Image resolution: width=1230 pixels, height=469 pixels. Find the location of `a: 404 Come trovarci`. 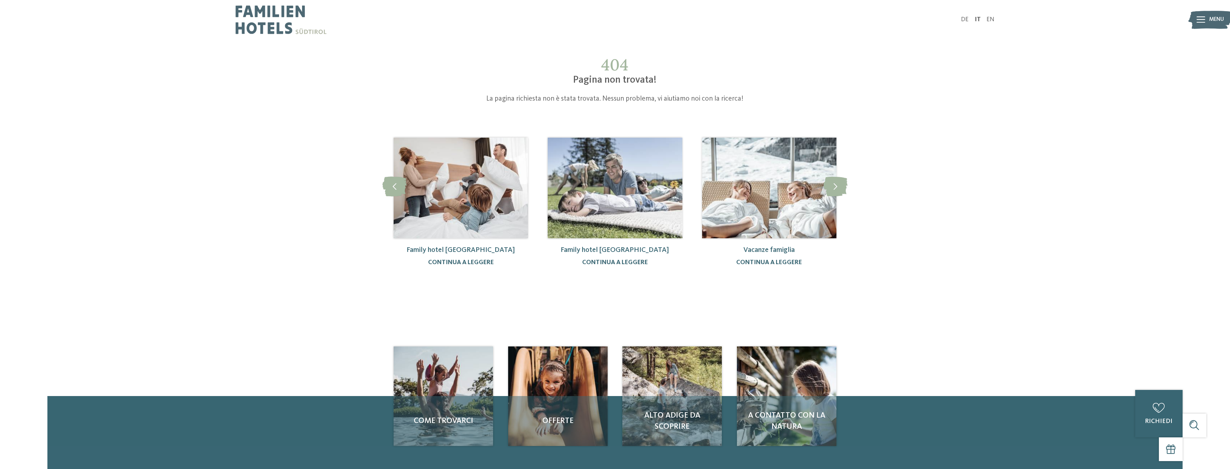

a: 404 Come trovarci is located at coordinates (443, 396).